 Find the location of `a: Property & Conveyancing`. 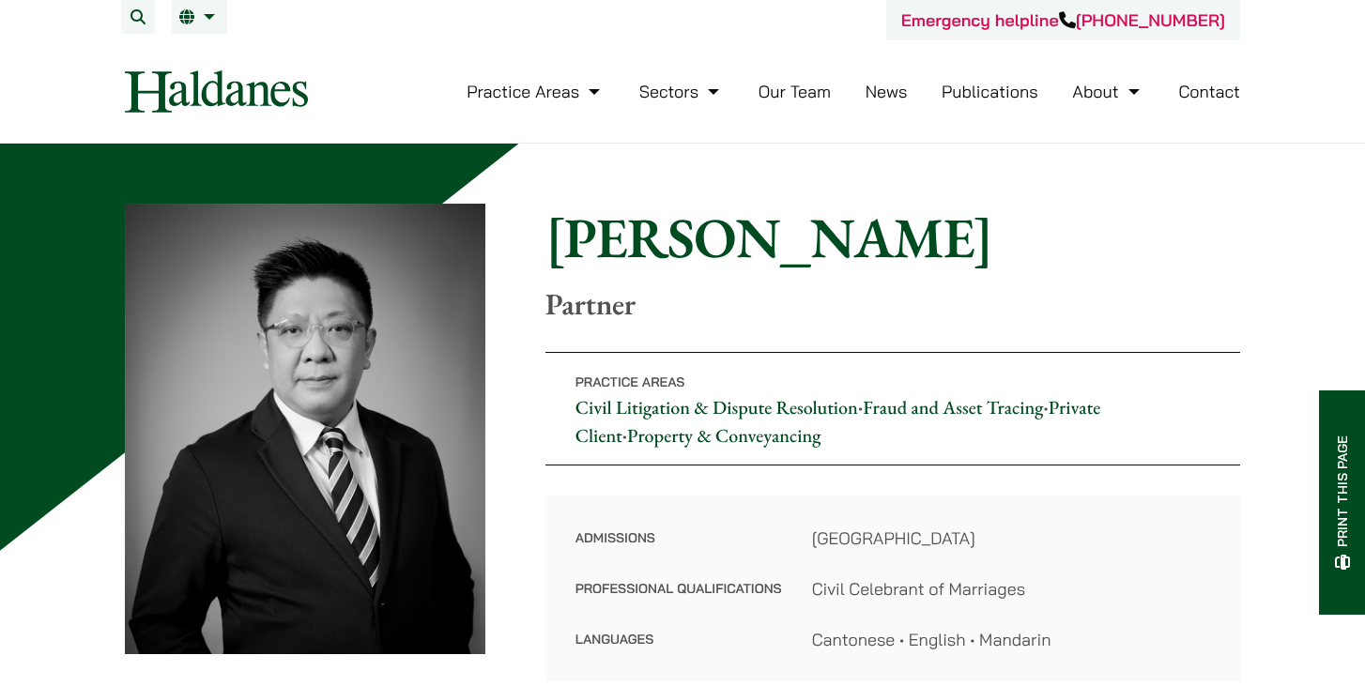

a: Property & Conveyancing is located at coordinates (724, 436).